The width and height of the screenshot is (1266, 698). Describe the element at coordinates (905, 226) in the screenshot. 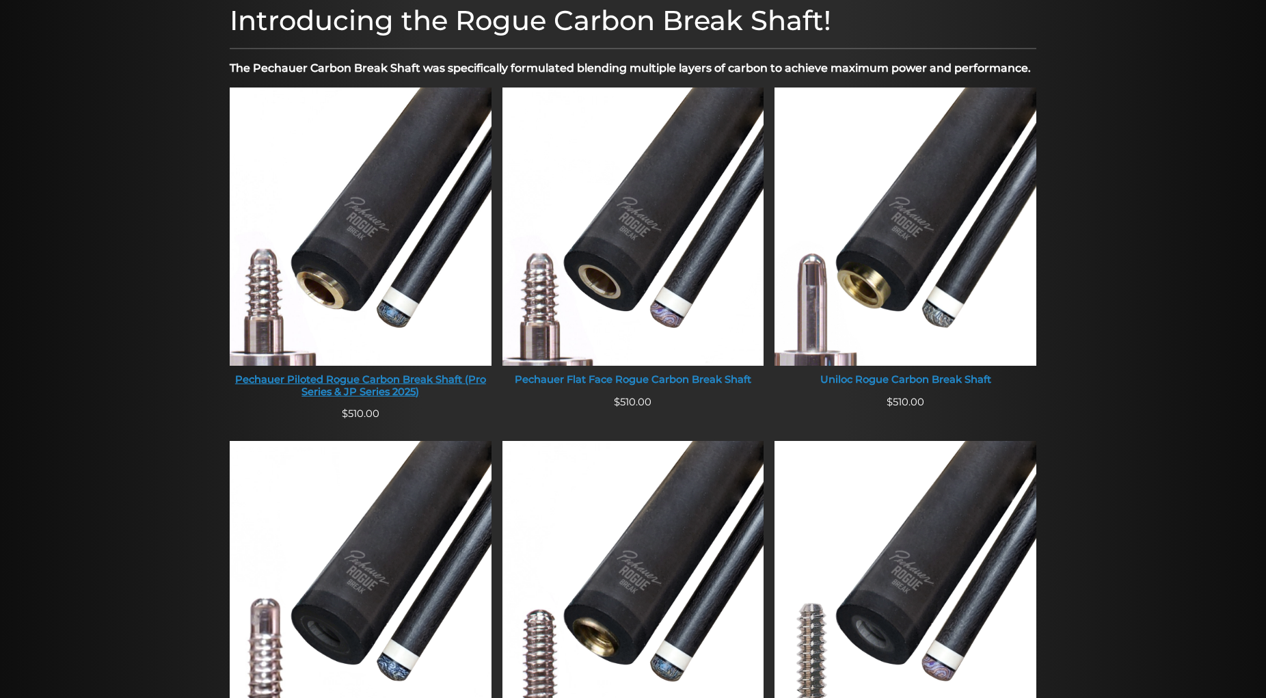

I see `img: Uniloc Rogue Carbon Break Shaft` at that location.